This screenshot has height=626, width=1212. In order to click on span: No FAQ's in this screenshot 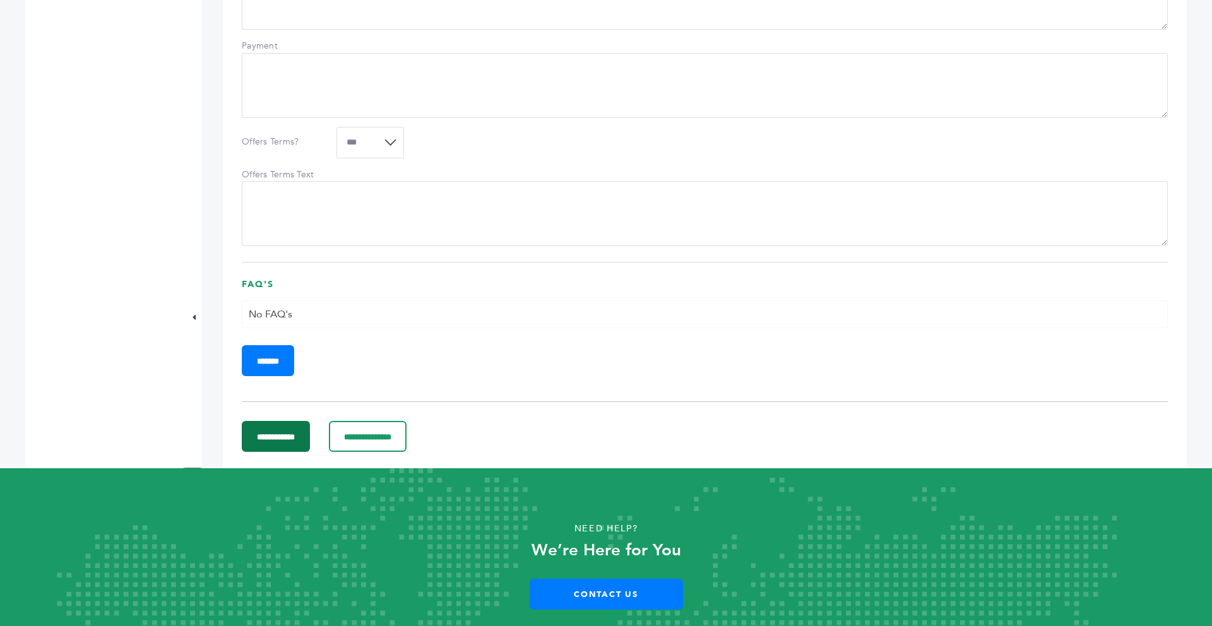, I will do `click(270, 314)`.